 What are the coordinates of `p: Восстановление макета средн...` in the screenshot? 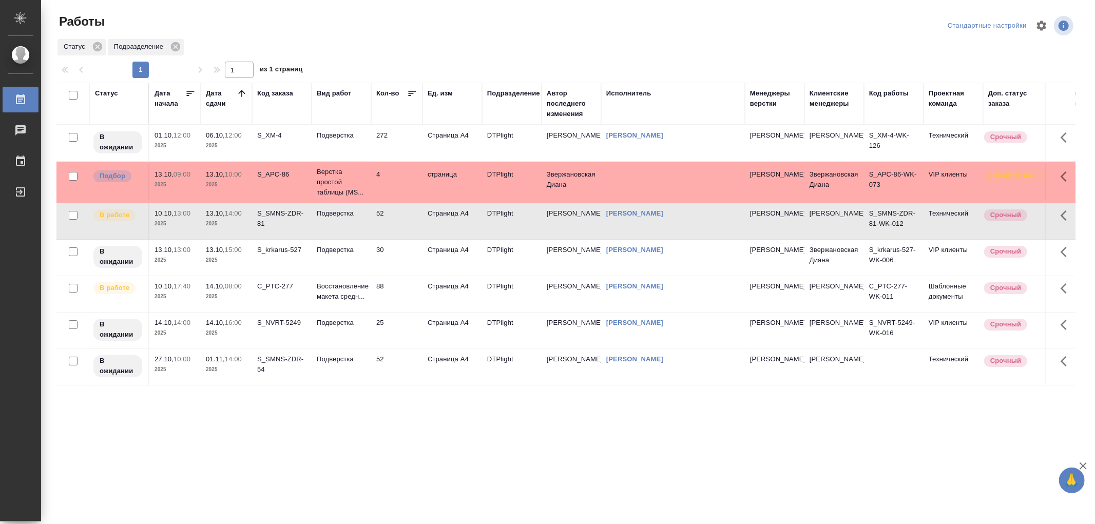 It's located at (341, 291).